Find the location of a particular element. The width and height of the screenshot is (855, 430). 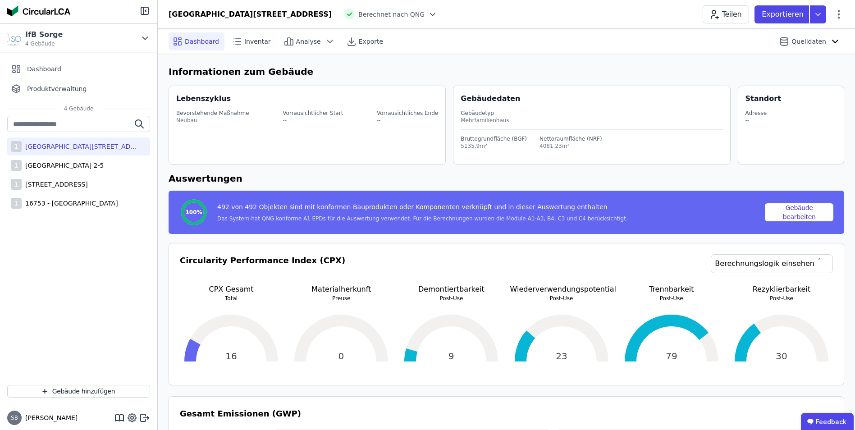

p: Materialherkunft is located at coordinates (341, 289).